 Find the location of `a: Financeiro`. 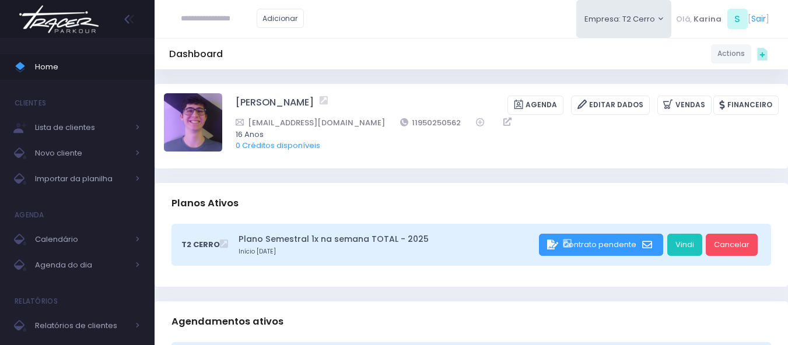

a: Financeiro is located at coordinates (746, 105).